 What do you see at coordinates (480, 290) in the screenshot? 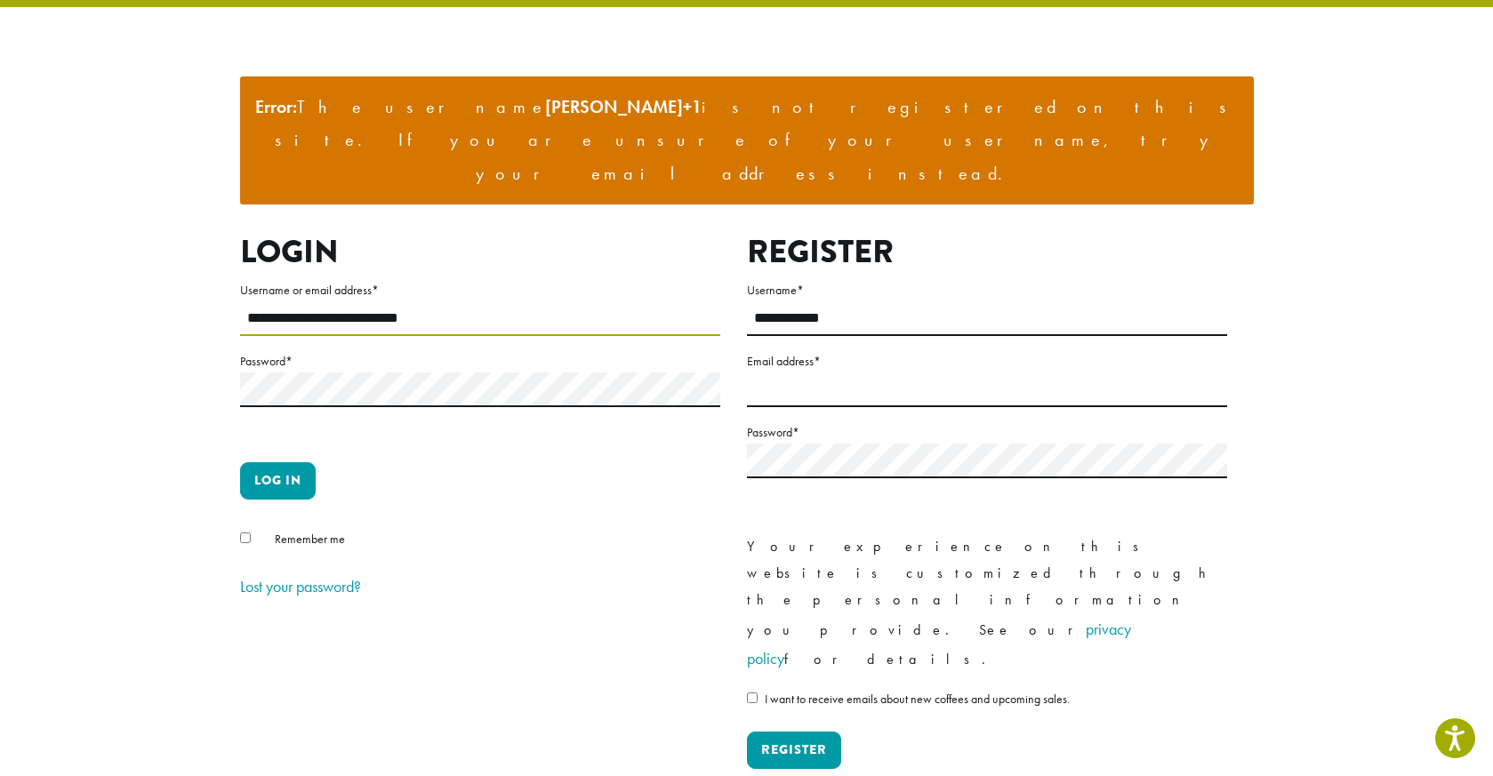
I see `label: Username or email address` at bounding box center [480, 290].